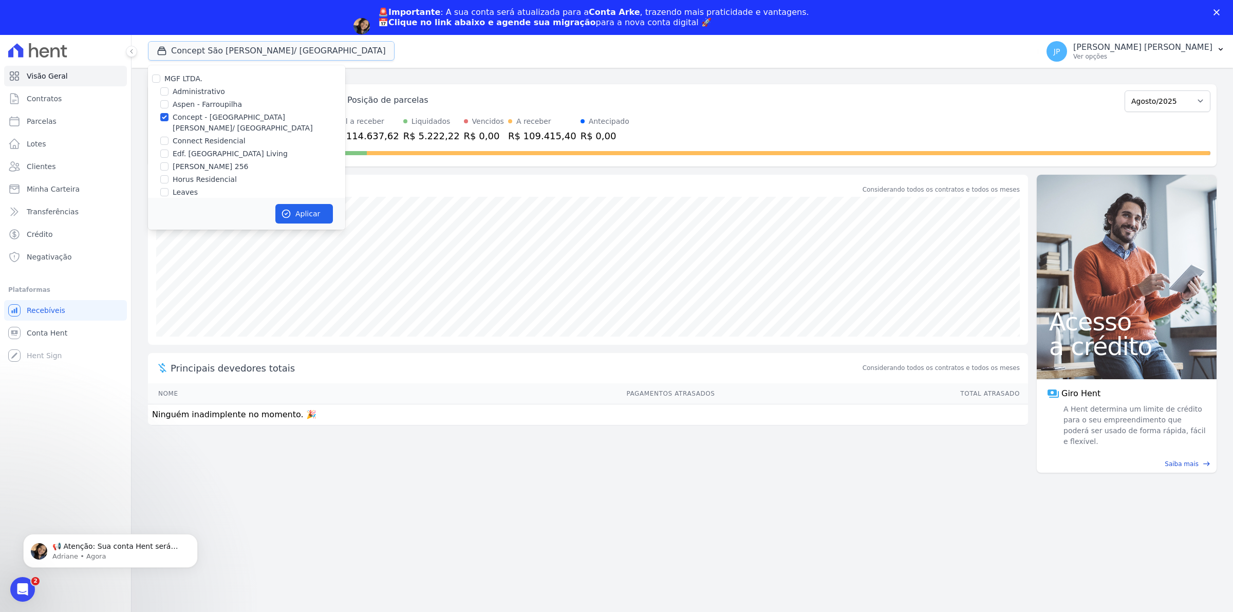 Image resolution: width=1233 pixels, height=612 pixels. I want to click on div: Liquidados, so click(431, 121).